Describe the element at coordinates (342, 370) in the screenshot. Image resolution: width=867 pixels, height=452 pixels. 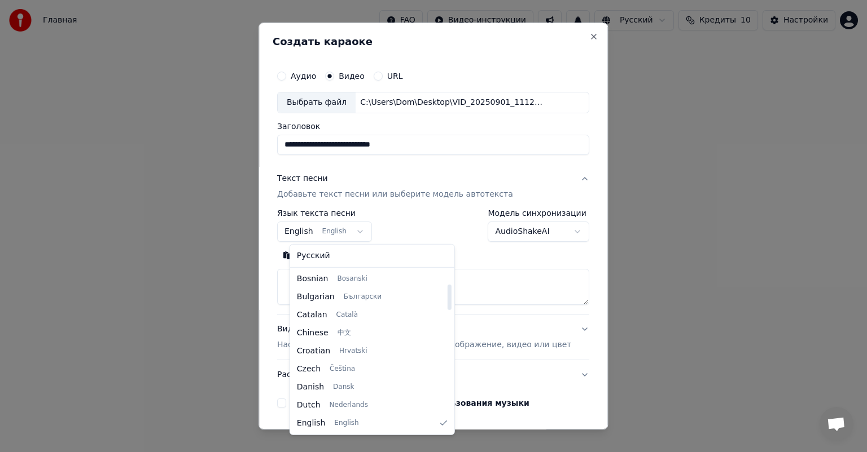
I see `span: Čeština` at that location.